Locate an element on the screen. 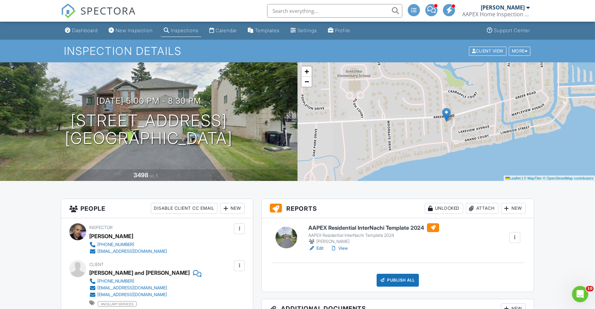 This screenshot has width=595, height=309. span: ancillary services is located at coordinates (117, 303).